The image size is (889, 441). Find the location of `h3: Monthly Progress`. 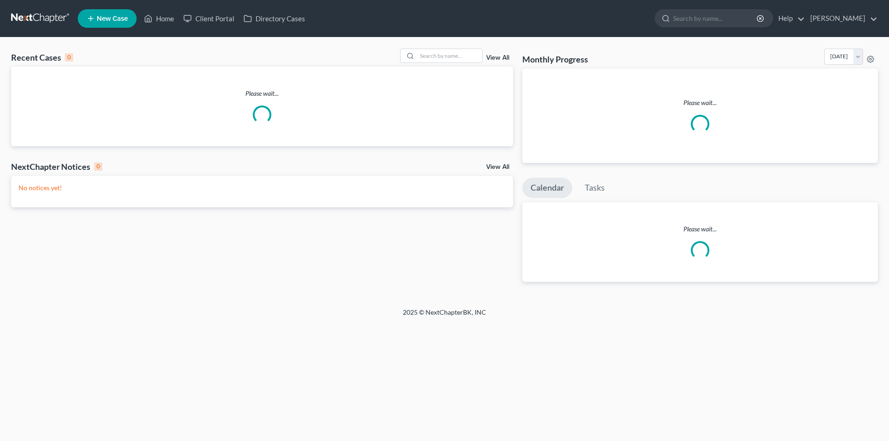

h3: Monthly Progress is located at coordinates (555, 59).